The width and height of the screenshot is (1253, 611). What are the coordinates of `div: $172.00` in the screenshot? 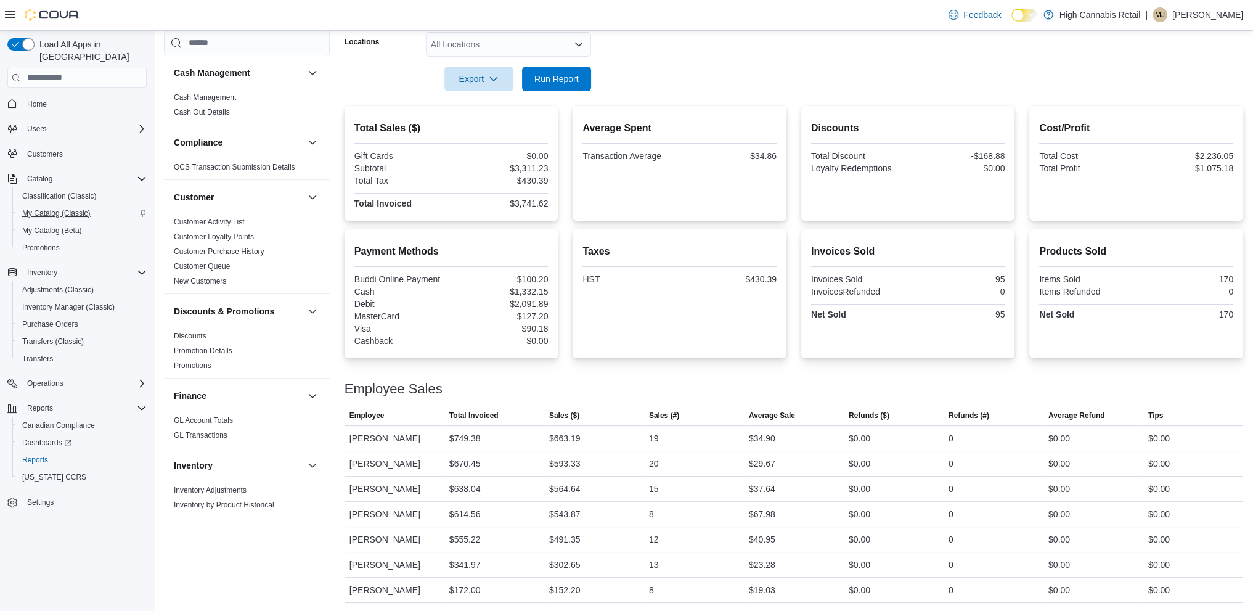 It's located at (465, 590).